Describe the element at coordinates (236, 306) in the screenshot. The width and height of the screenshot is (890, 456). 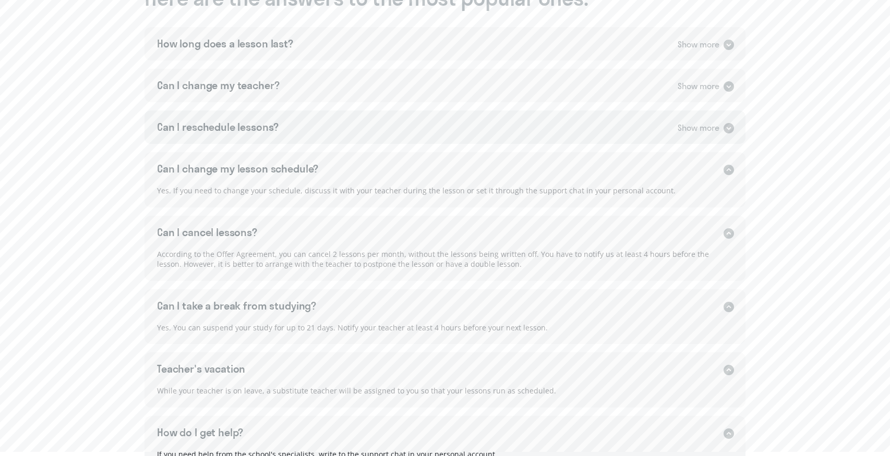
I see `div: Can I take a break from studying?` at that location.